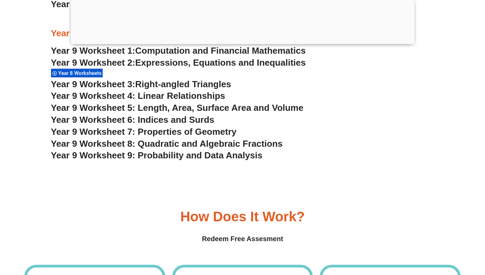 This screenshot has height=275, width=485. What do you see at coordinates (144, 132) in the screenshot?
I see `span: Year 9 Worksheet 7: Properties of Geometry` at bounding box center [144, 132].